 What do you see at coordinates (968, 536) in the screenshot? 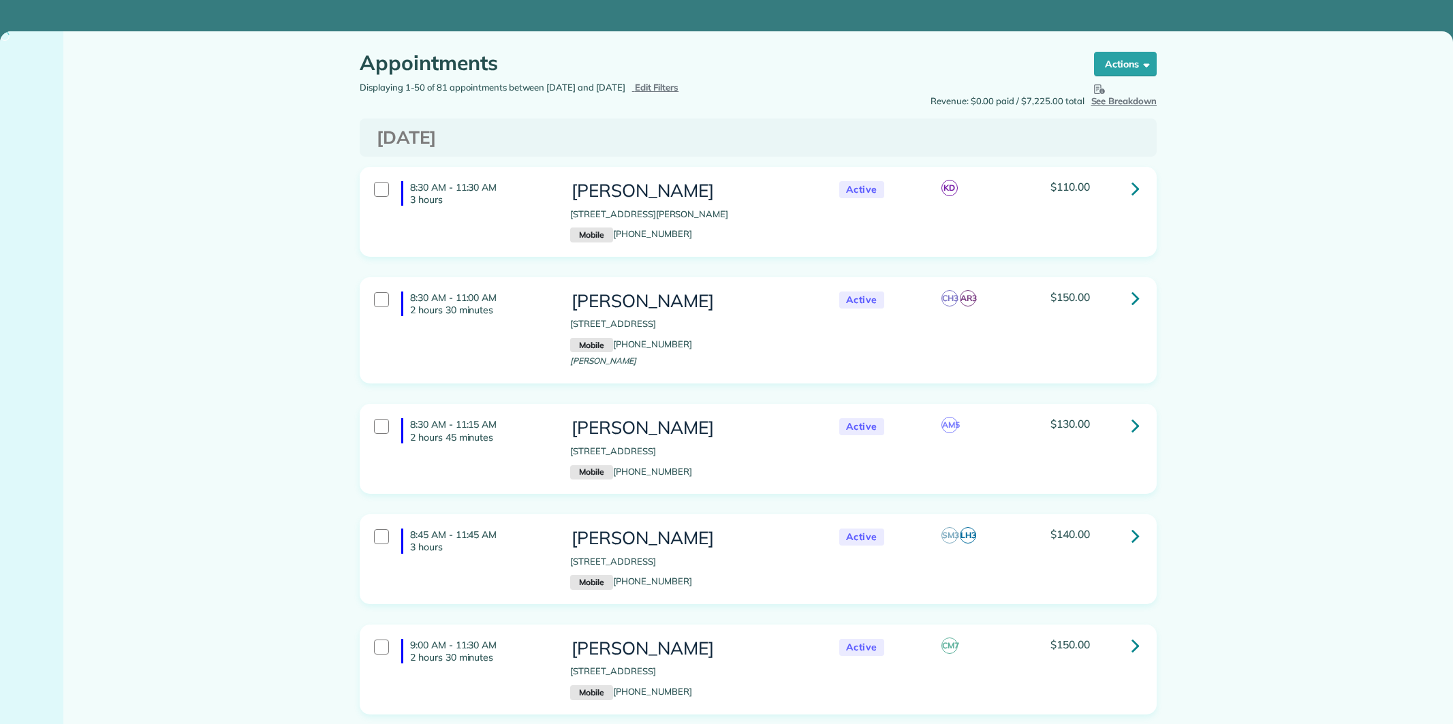
I see `span: LH3` at bounding box center [968, 536].